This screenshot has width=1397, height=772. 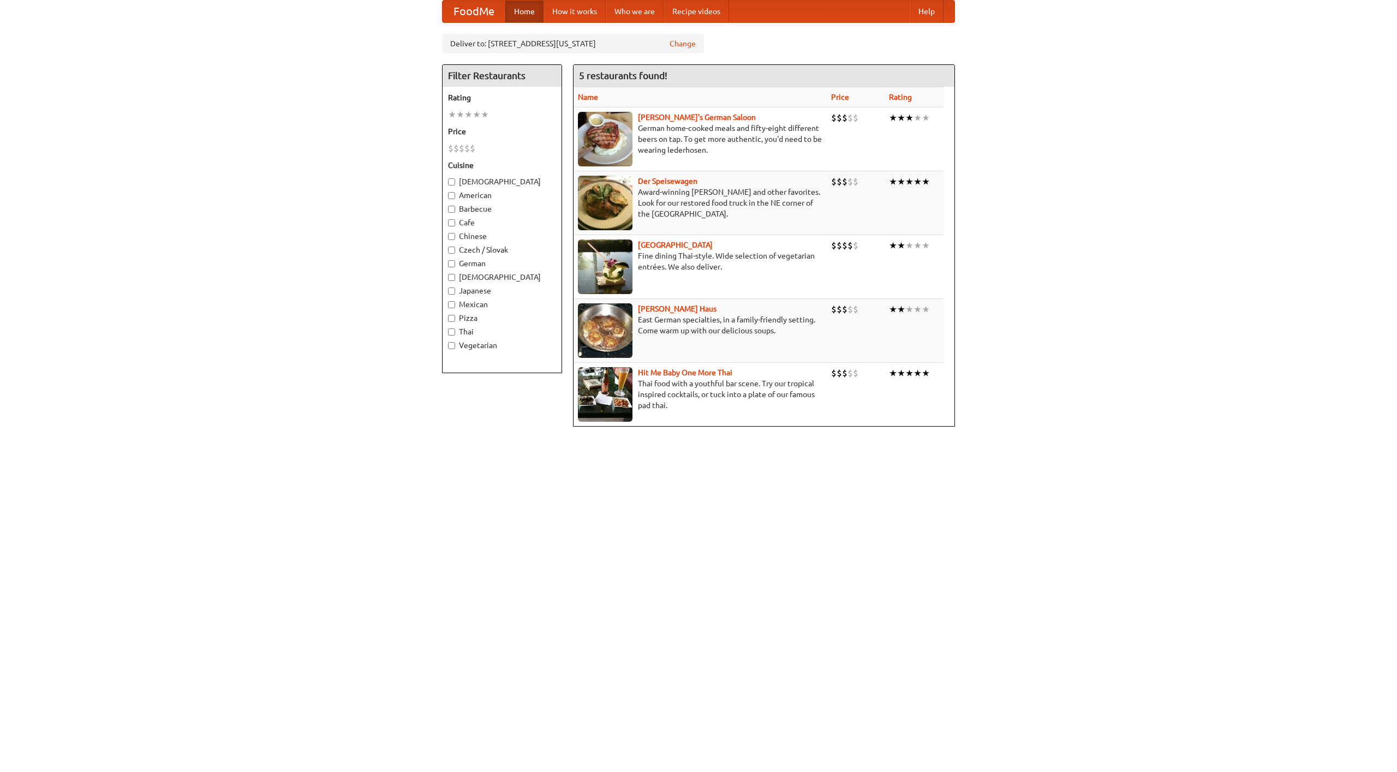 I want to click on label: German, so click(x=502, y=264).